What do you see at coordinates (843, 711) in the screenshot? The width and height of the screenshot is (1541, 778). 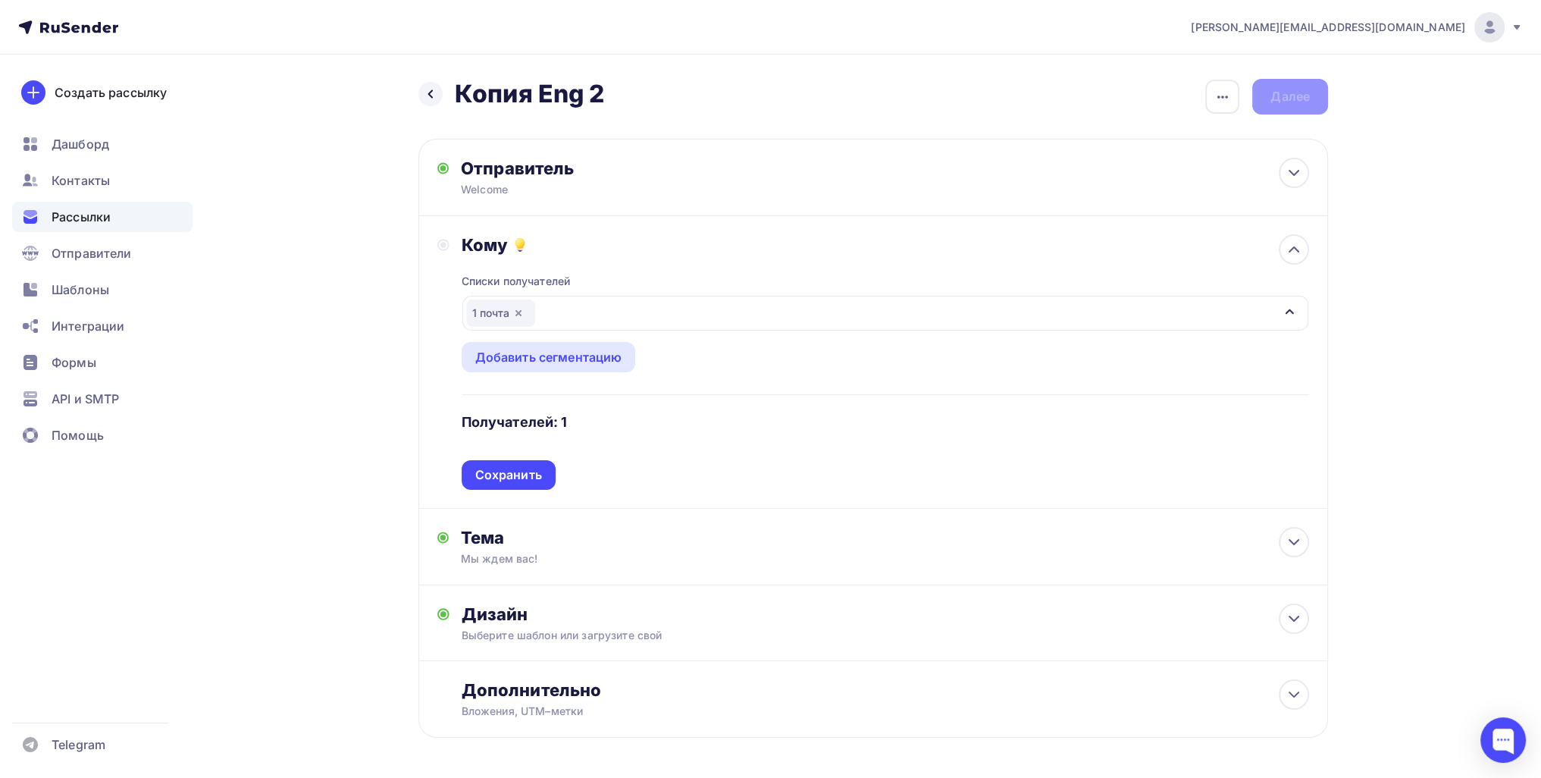 I see `div: Вложения, UTM–метки` at bounding box center [843, 711].